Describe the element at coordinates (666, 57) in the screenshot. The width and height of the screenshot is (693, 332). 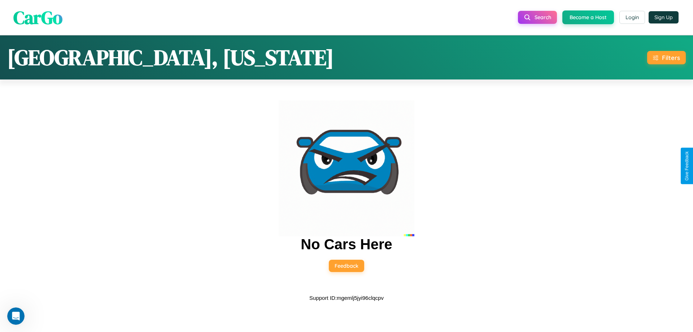
I see `button: Filters` at that location.